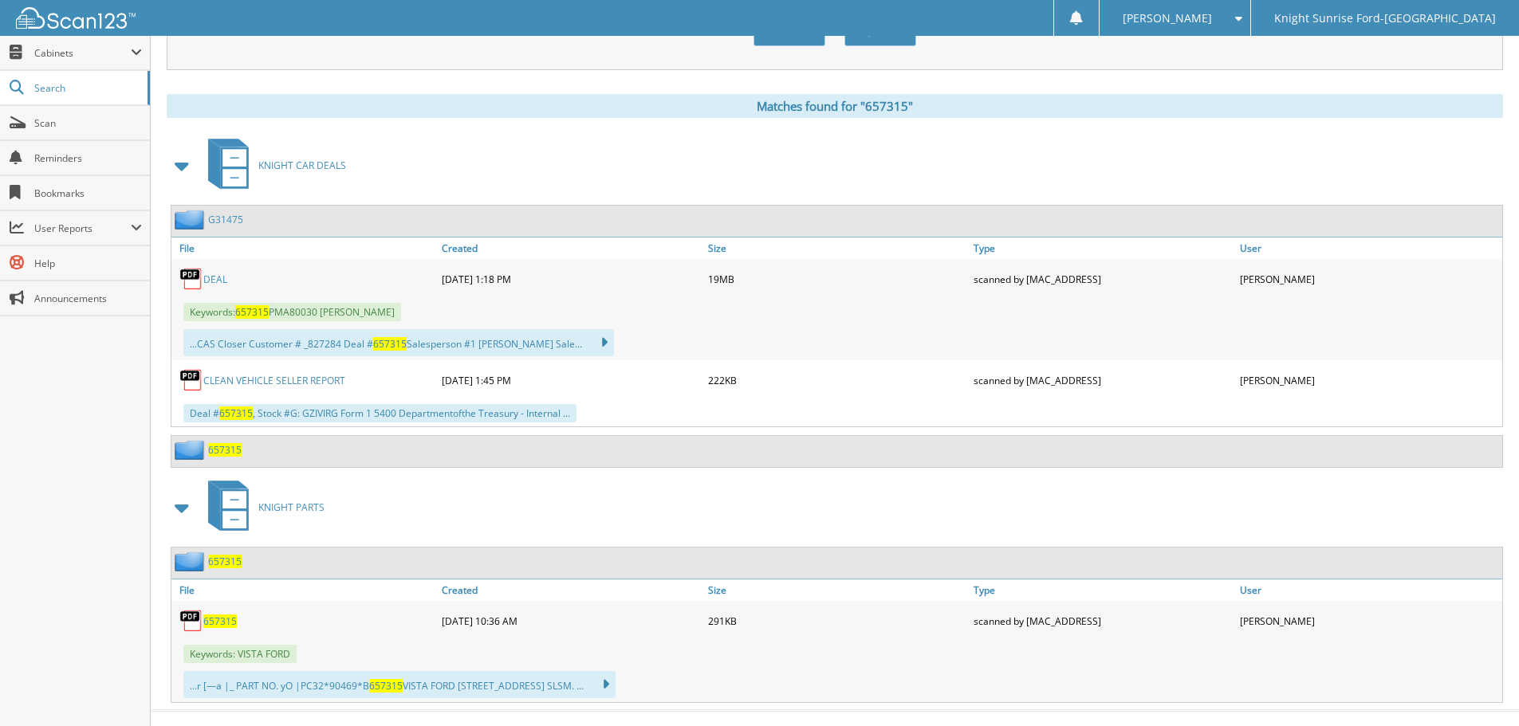 This screenshot has height=726, width=1519. What do you see at coordinates (240, 654) in the screenshot?
I see `span: Keywords: VISTA FORD` at bounding box center [240, 654].